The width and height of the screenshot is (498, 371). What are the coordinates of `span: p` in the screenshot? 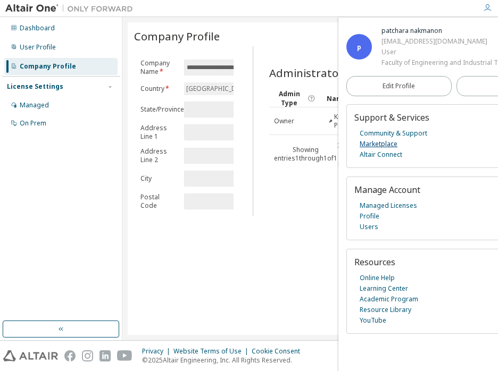 It's located at (359, 47).